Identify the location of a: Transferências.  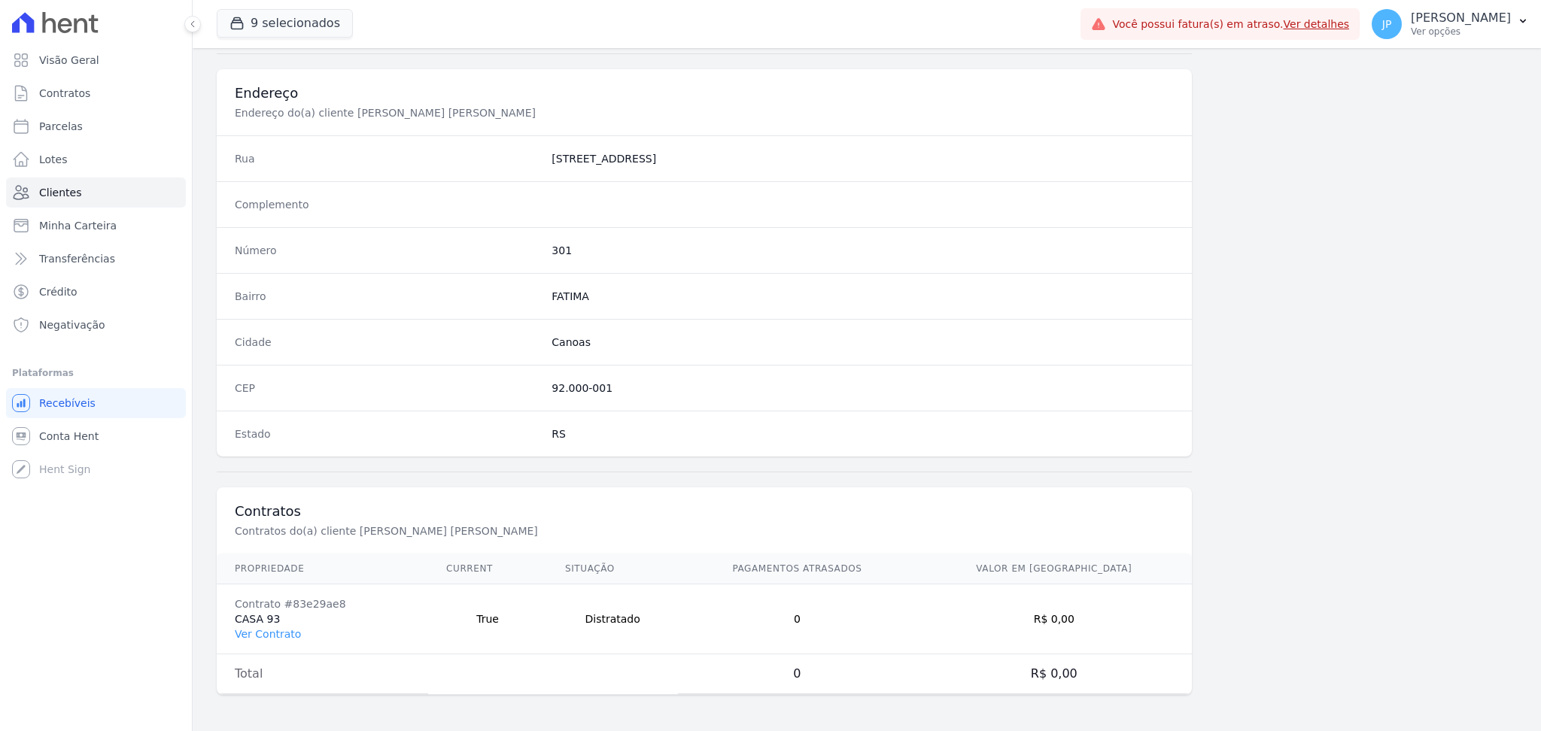
(96, 259).